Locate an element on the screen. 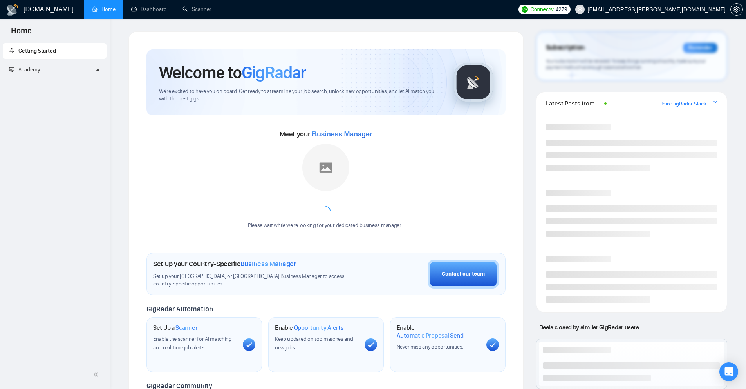 The width and height of the screenshot is (746, 389). span: double-left is located at coordinates (97, 374).